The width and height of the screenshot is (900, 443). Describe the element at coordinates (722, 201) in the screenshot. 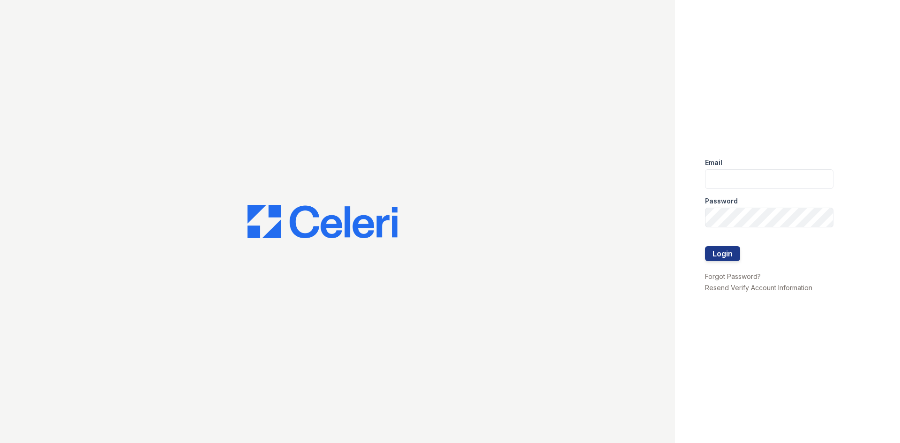

I see `label: Password` at that location.